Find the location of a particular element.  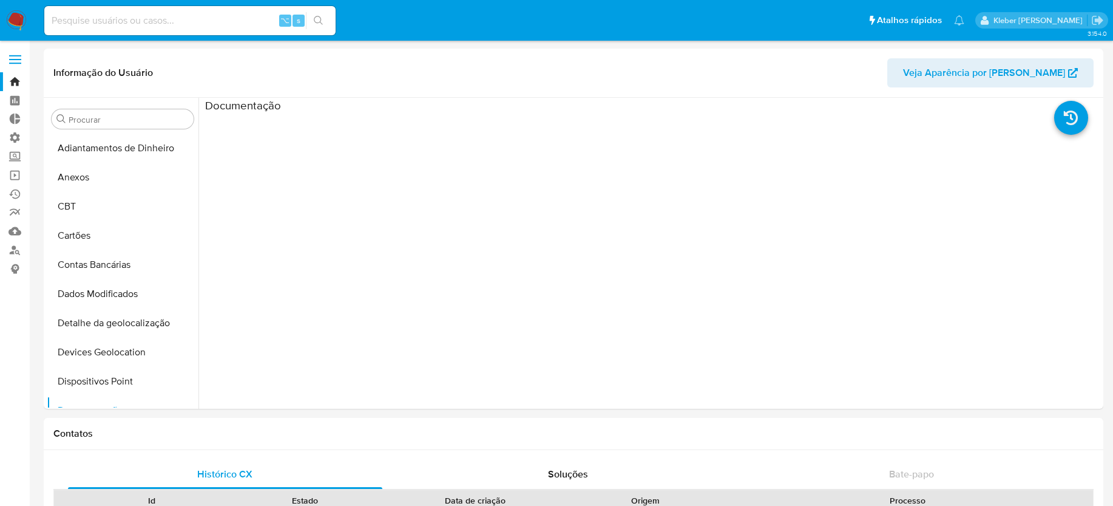

a: Sair is located at coordinates (1097, 20).